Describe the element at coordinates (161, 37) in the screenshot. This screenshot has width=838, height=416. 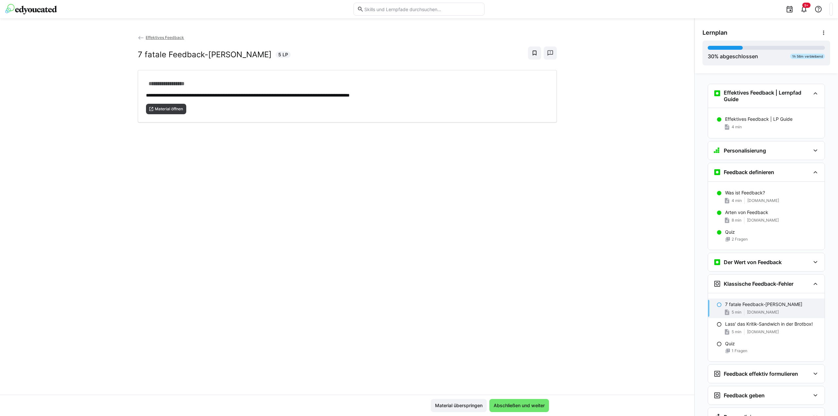
I see `a: Effektives Feedback` at that location.